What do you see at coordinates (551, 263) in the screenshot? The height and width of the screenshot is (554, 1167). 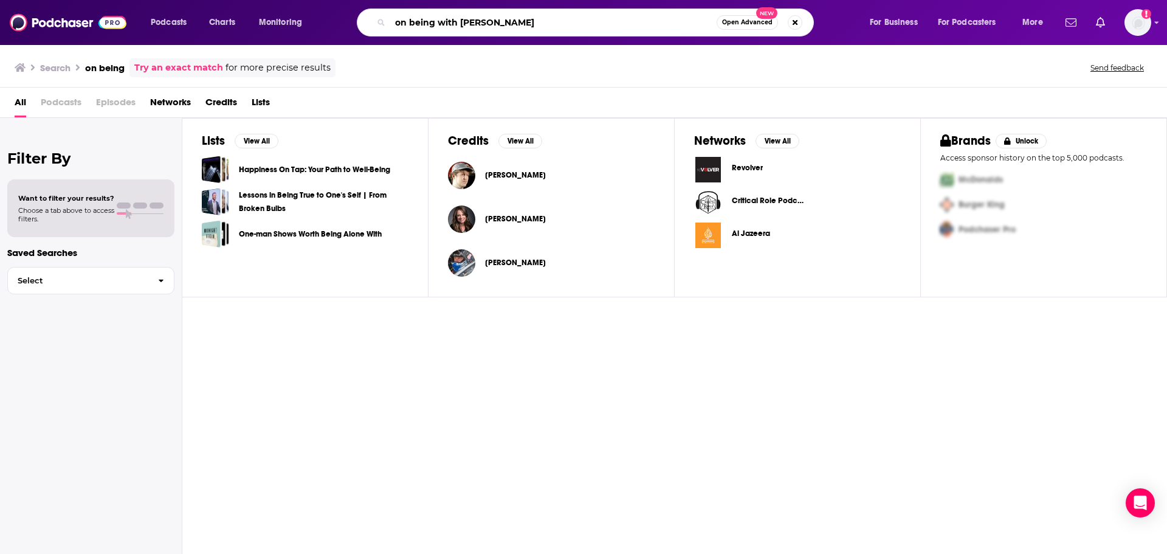 I see `button: Don O'NealDon O'Neal` at bounding box center [551, 263].